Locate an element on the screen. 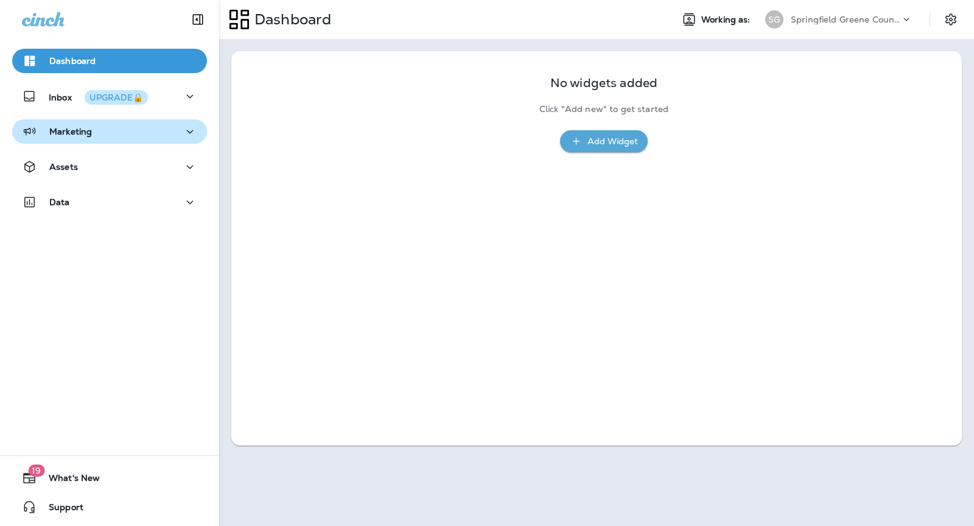 The image size is (974, 526). div: Add Widget is located at coordinates (612, 141).